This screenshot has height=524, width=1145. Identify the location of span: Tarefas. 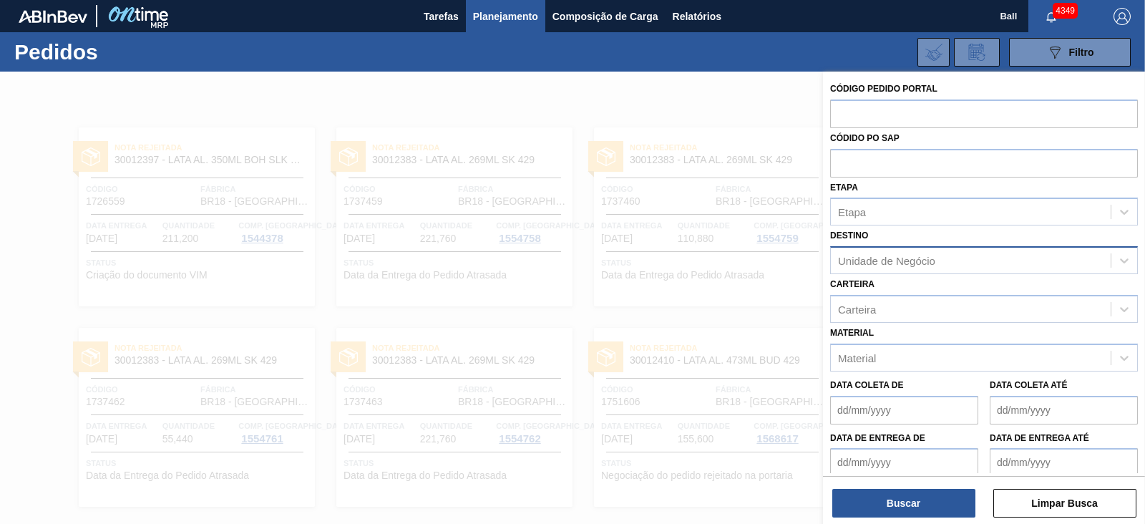
(441, 16).